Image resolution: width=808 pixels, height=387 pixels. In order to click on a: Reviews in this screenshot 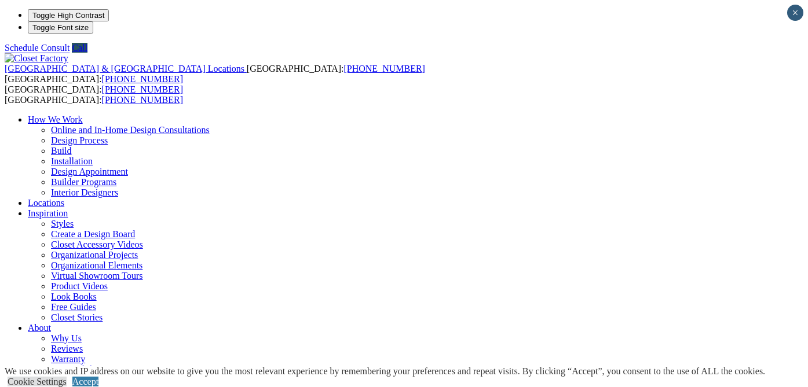, I will do `click(67, 349)`.